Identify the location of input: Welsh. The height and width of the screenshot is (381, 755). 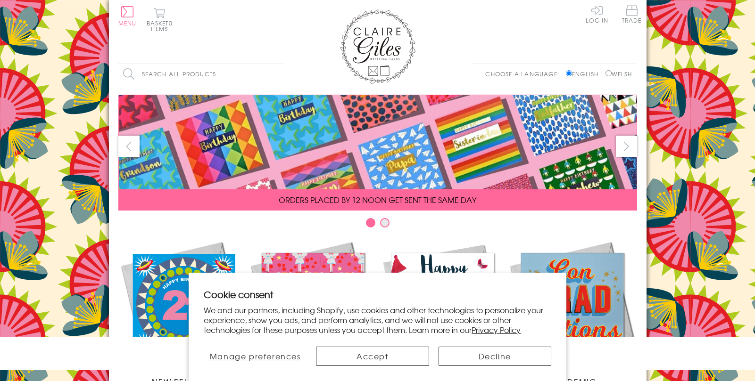
(608, 73).